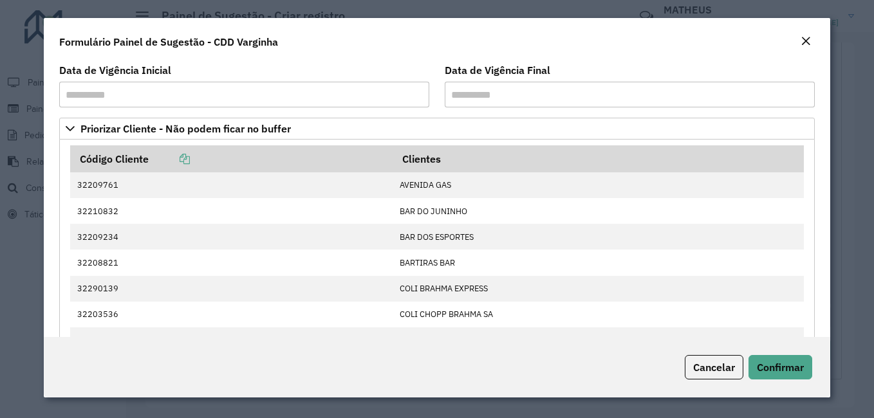  Describe the element at coordinates (115, 70) in the screenshot. I see `label: Data de Vigência Inicial` at that location.